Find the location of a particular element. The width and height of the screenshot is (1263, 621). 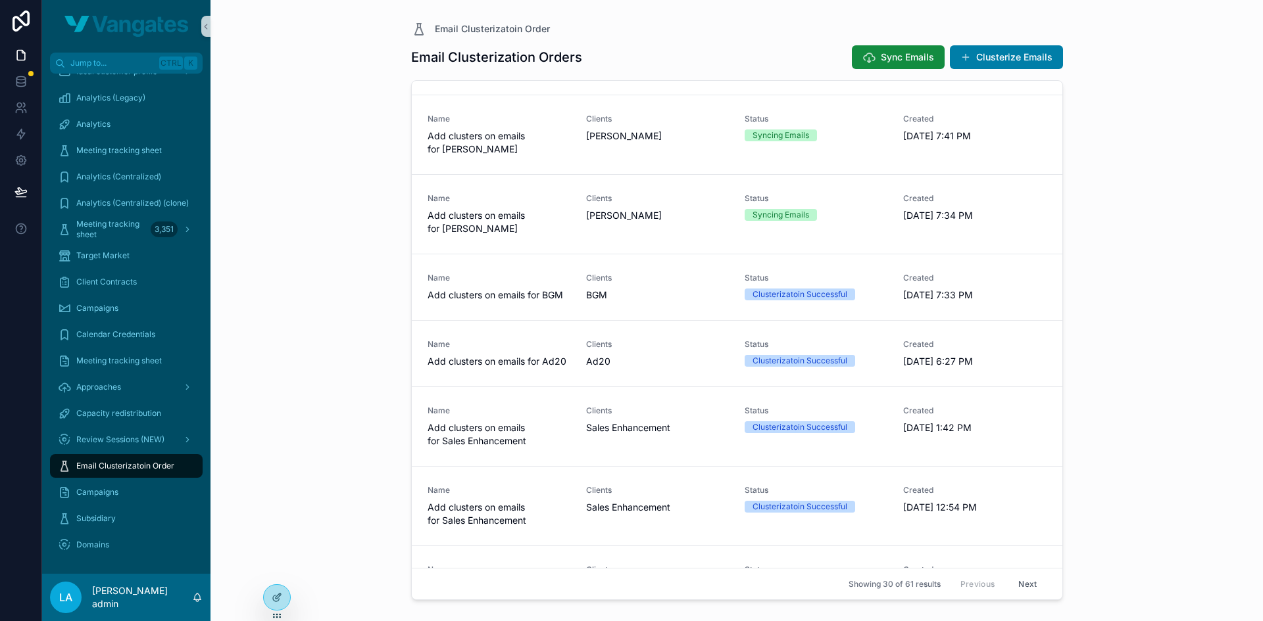

span: Analytics (Centralized) (clone) is located at coordinates (132, 203).